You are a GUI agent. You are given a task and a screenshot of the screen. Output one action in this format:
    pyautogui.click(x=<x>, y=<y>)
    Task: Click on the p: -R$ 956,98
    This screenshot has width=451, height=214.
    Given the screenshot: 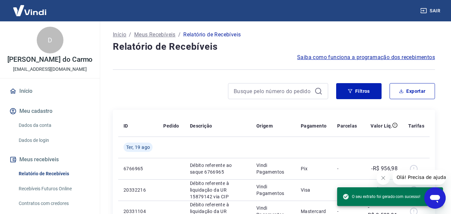 What is the action you would take?
    pyautogui.click(x=385, y=169)
    